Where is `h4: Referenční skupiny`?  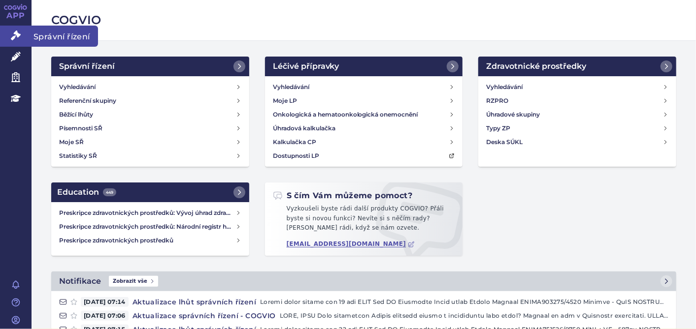 h4: Referenční skupiny is located at coordinates (88, 101).